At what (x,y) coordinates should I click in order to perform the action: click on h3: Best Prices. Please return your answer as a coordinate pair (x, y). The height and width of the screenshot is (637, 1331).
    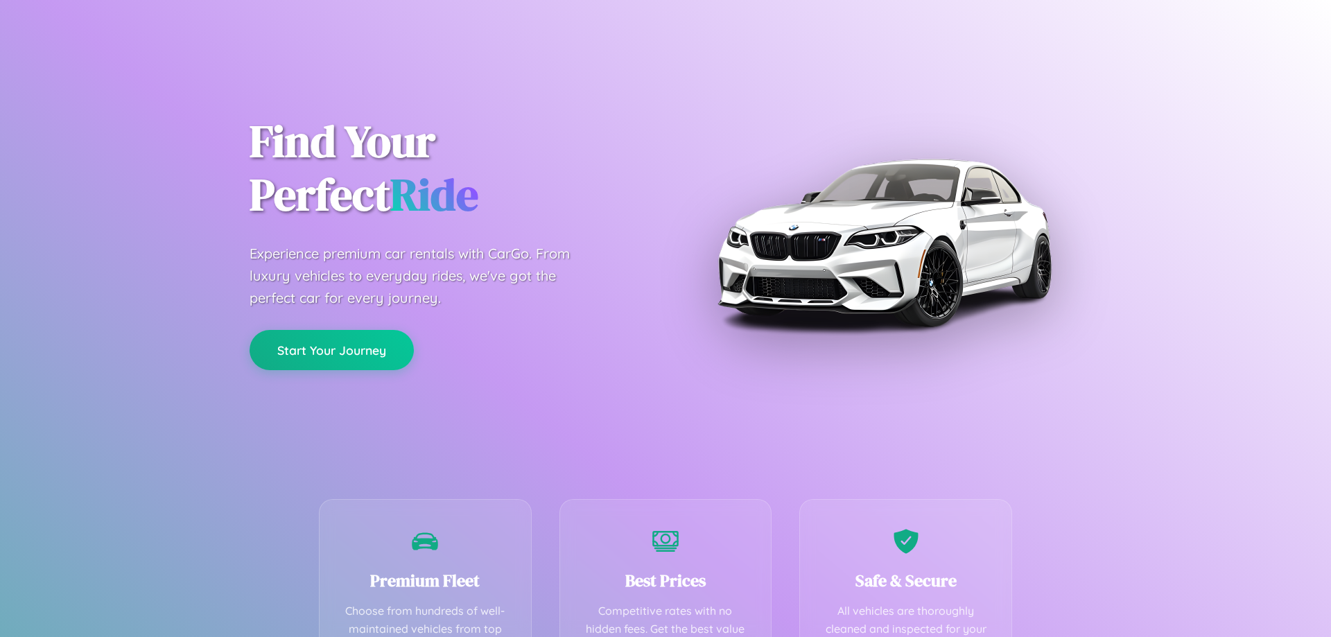
    Looking at the image, I should click on (665, 580).